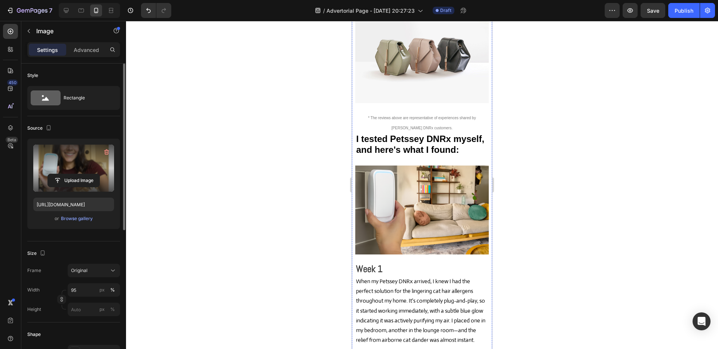  I want to click on span: Original, so click(79, 271).